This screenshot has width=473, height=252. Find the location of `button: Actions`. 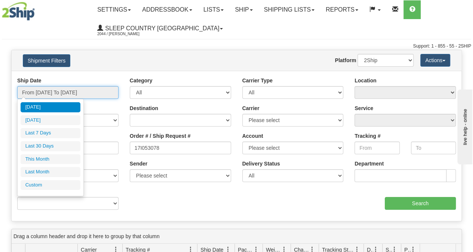

button: Actions is located at coordinates (435, 60).